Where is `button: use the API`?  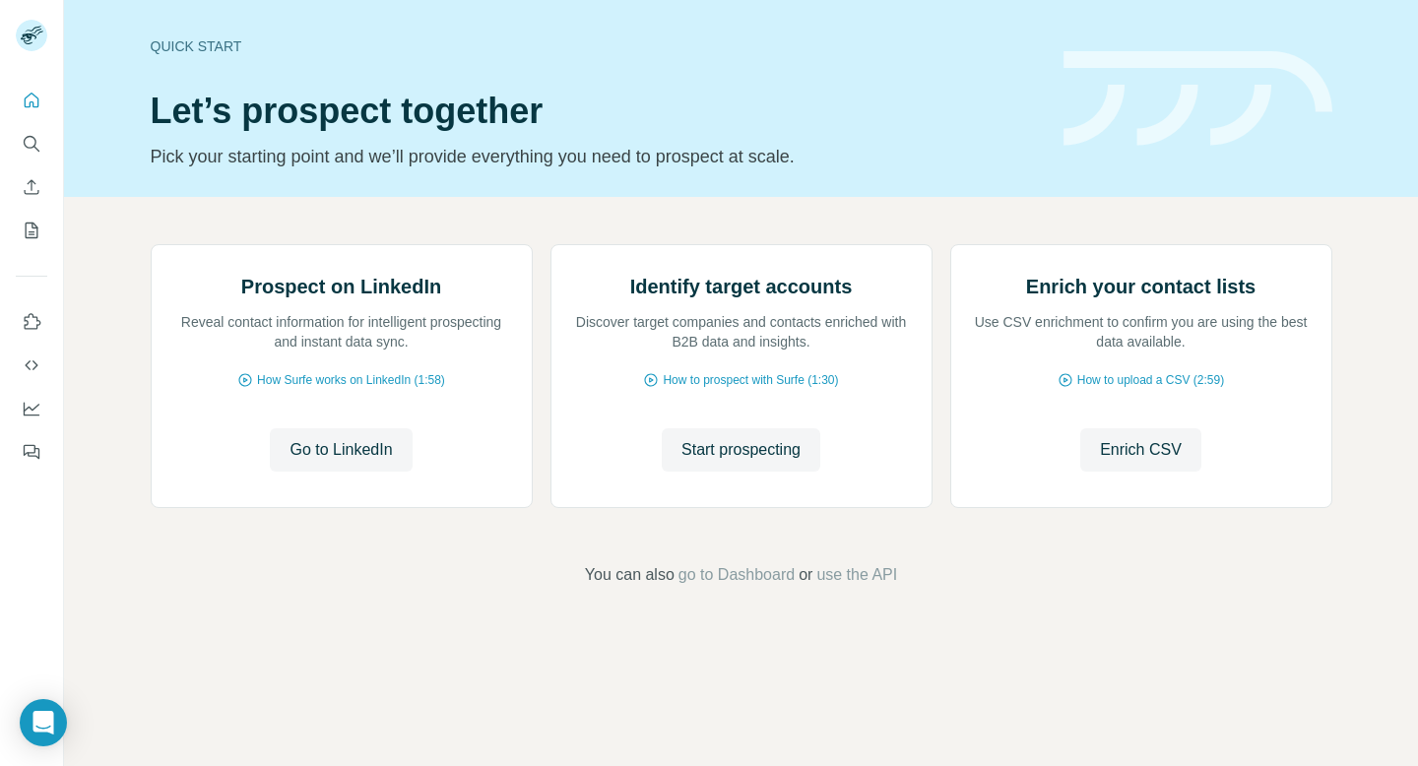 button: use the API is located at coordinates (857, 575).